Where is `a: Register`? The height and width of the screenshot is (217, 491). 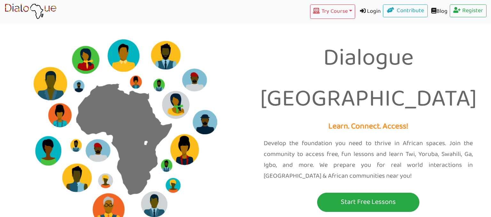
a: Register is located at coordinates (468, 11).